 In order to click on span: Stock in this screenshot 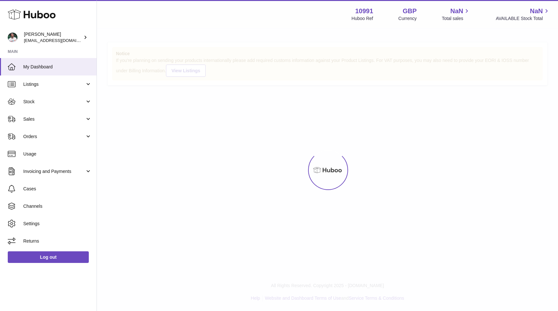, I will do `click(54, 102)`.